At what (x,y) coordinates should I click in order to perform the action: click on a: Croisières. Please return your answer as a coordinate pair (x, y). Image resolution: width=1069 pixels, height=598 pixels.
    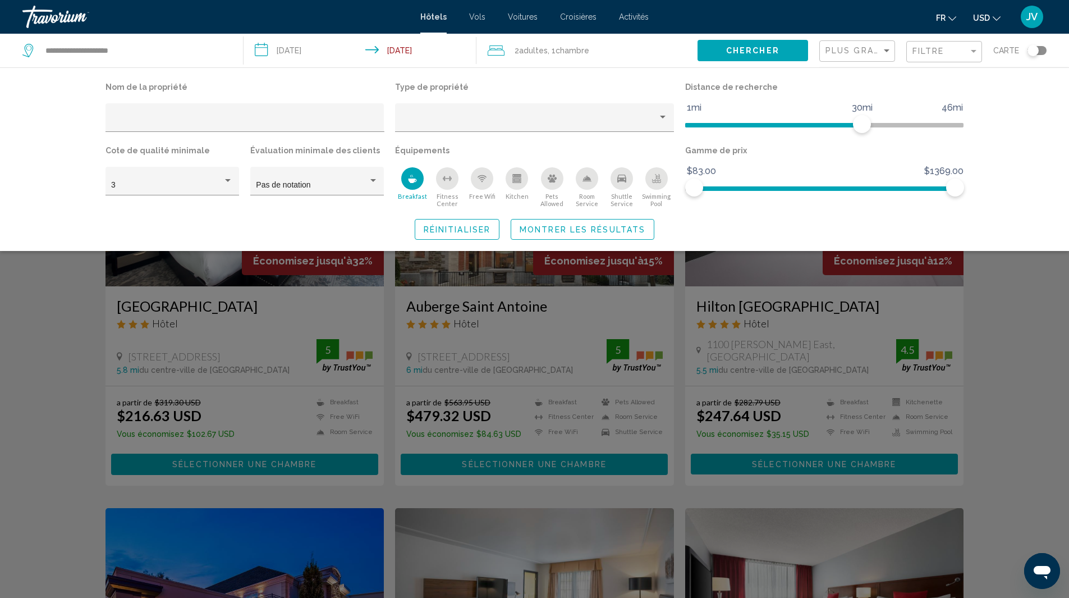
    Looking at the image, I should click on (578, 17).